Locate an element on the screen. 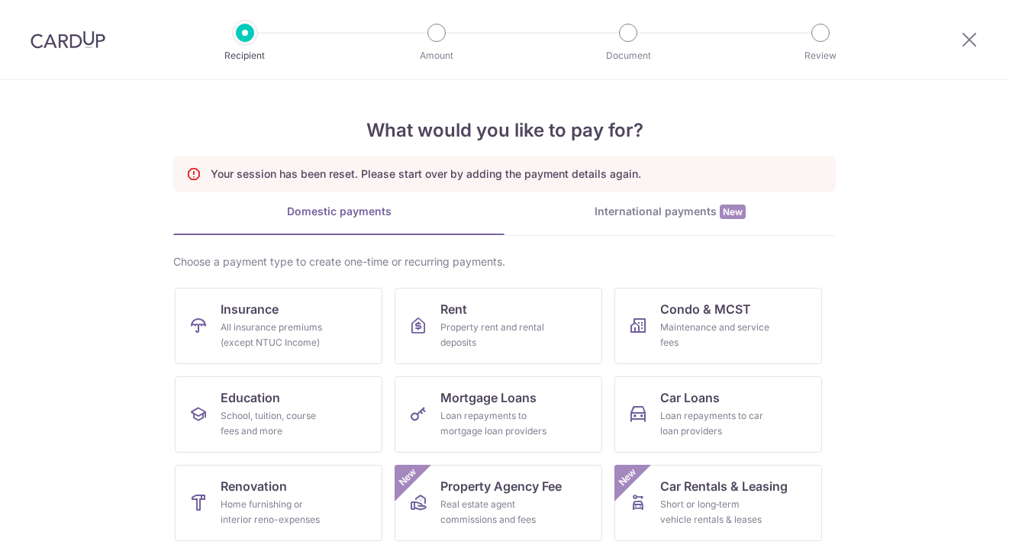 Image resolution: width=1009 pixels, height=548 pixels. a: Property Agency FeeReal estate agent commissions and feesNew is located at coordinates (498, 503).